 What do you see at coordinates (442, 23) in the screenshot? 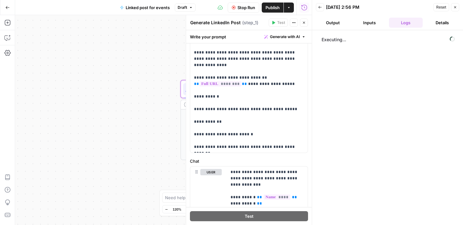
I see `button: Details` at bounding box center [442, 23].